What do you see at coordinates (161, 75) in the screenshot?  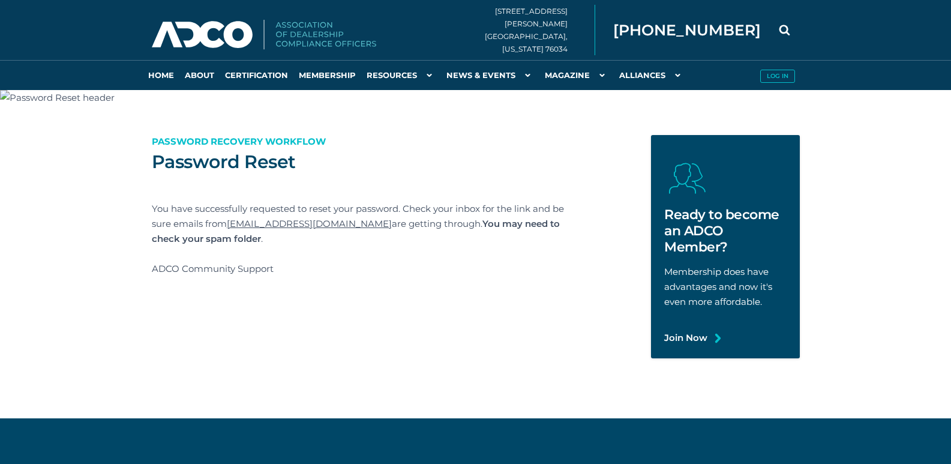 I see `a: Home` at bounding box center [161, 75].